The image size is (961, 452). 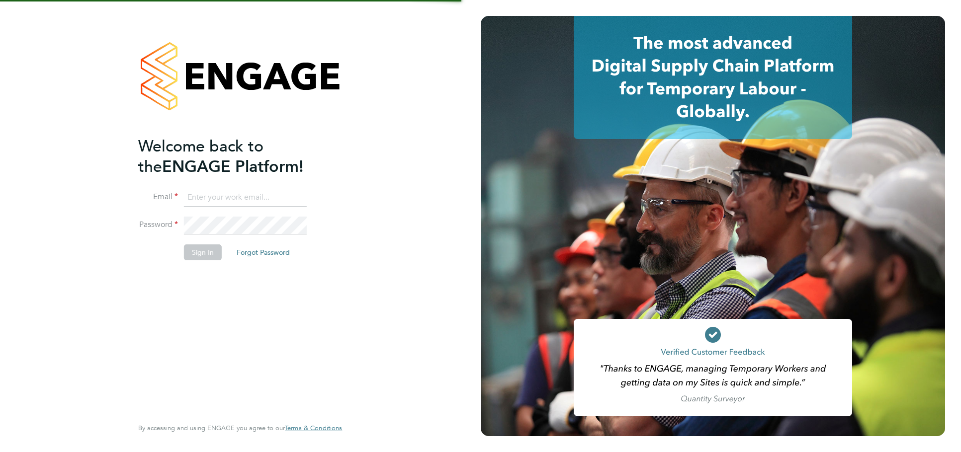 I want to click on label: Password, so click(x=158, y=225).